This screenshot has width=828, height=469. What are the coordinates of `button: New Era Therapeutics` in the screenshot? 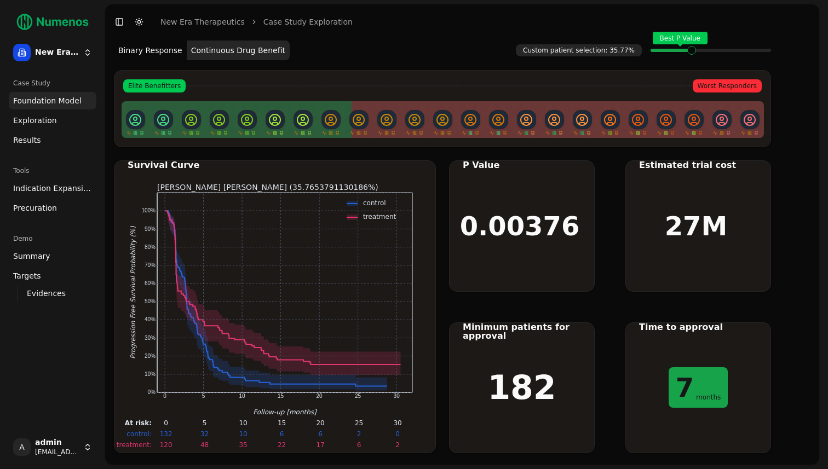 It's located at (53, 53).